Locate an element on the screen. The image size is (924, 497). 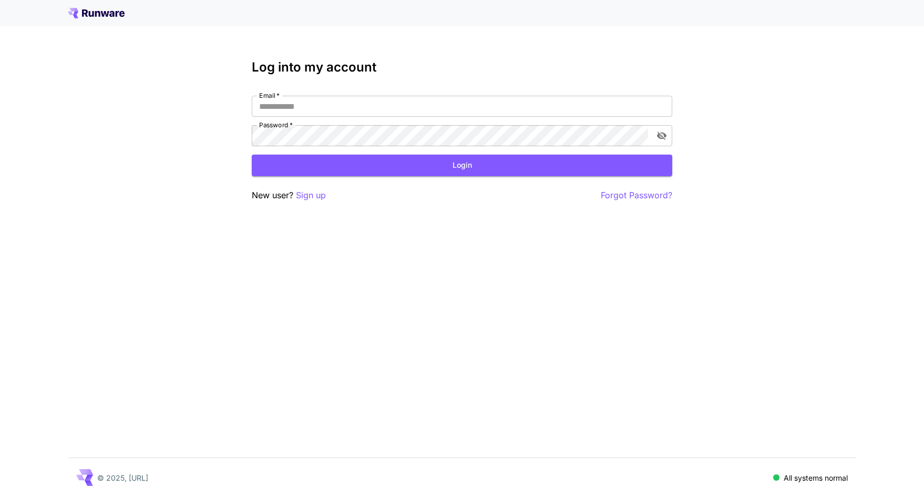
p: Sign up is located at coordinates (311, 195).